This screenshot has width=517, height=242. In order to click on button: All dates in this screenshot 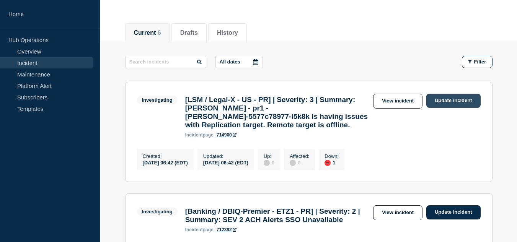, I will do `click(239, 62)`.